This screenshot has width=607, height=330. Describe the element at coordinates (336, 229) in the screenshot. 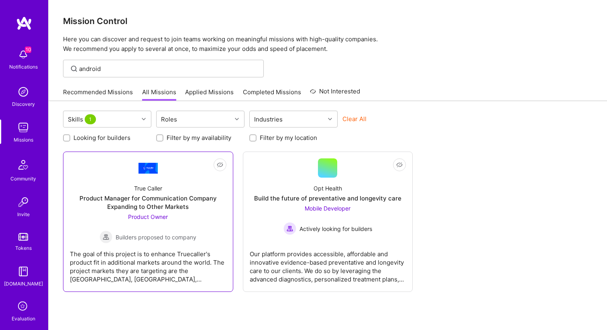

I see `span: Actively looking for builders` at that location.